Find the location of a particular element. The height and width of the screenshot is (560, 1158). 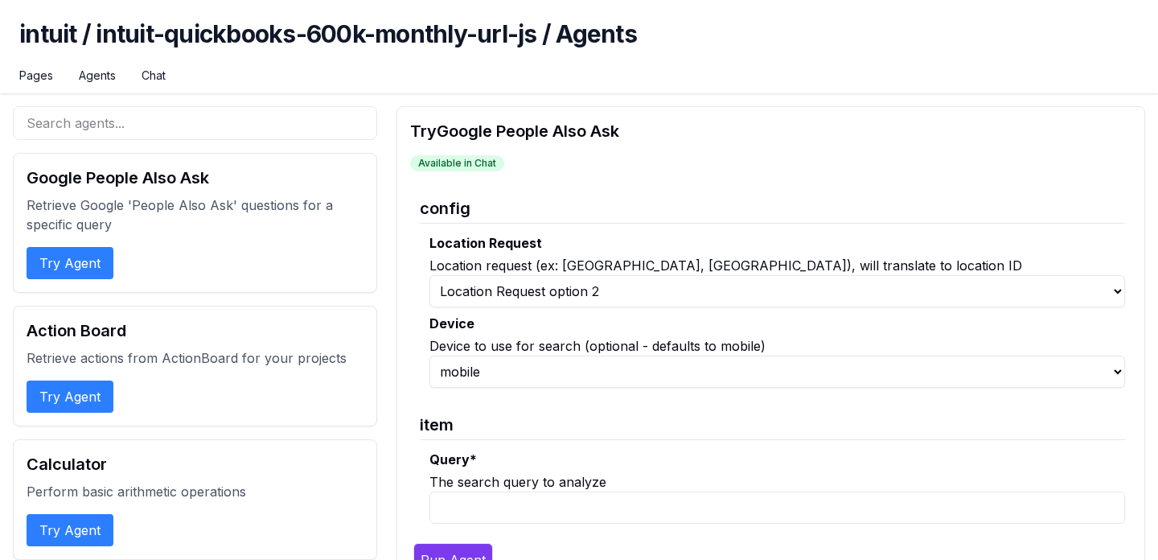

div: The search query to analyze is located at coordinates (777, 482).